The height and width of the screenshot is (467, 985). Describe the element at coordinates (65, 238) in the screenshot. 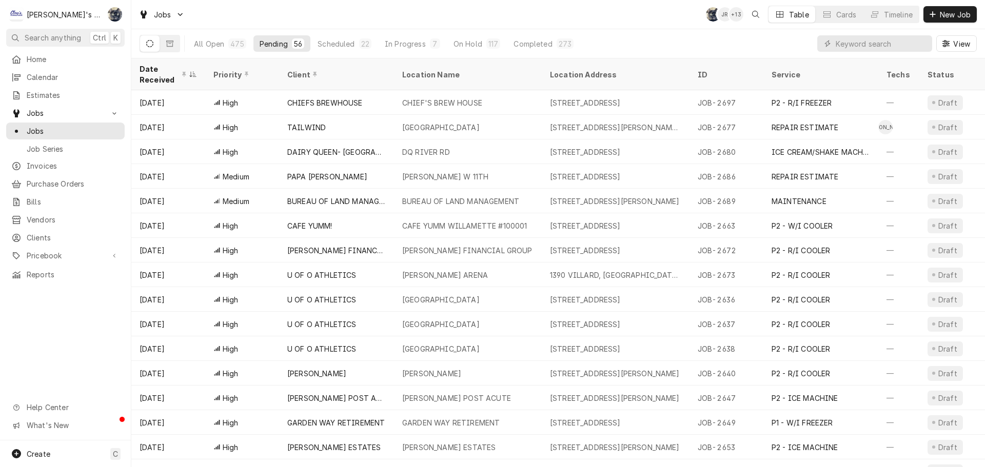

I see `a: Clients` at that location.